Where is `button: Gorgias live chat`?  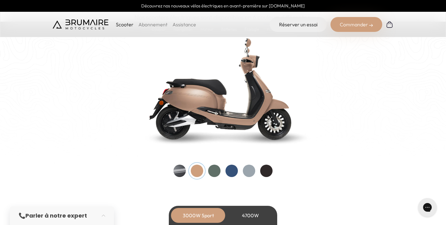
button: Gorgias live chat is located at coordinates (12, 11).